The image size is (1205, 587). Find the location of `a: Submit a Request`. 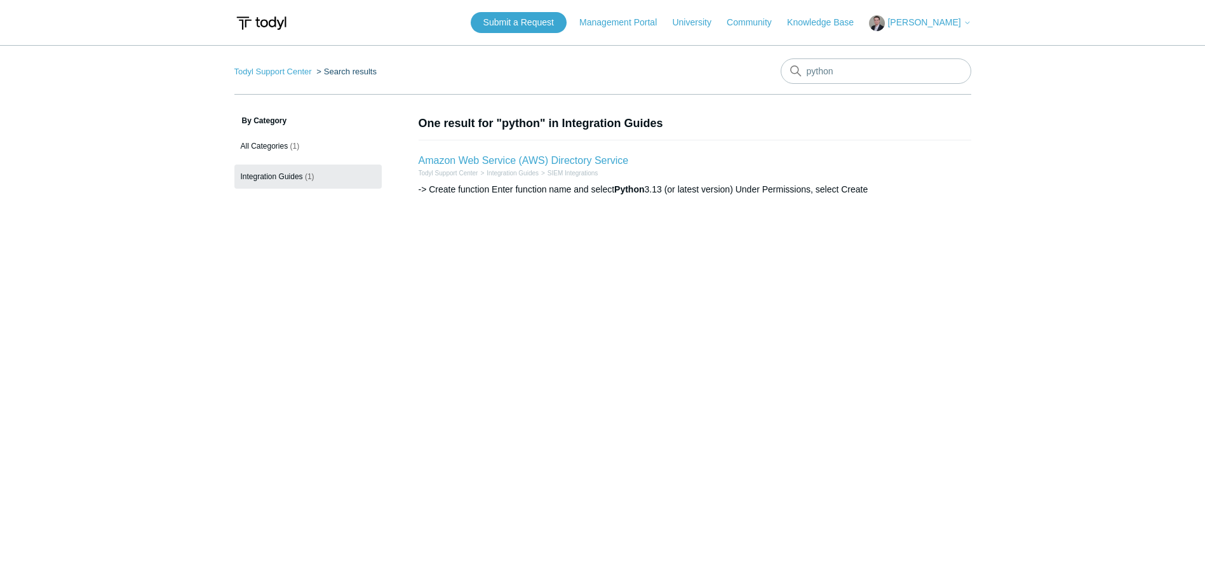

a: Submit a Request is located at coordinates (518, 22).